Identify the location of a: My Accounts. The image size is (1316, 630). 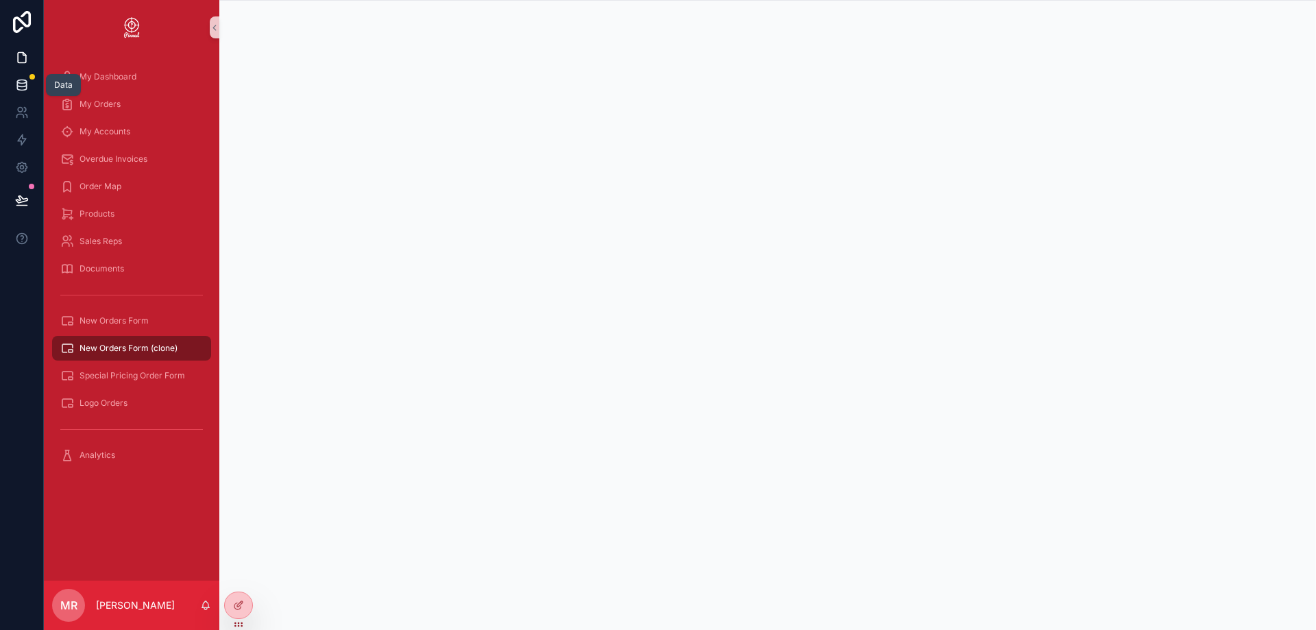
(132, 132).